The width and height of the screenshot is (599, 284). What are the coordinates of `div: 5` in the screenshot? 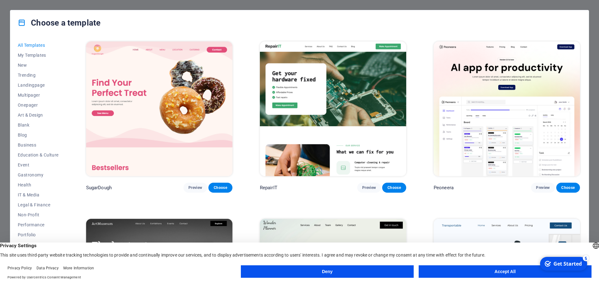 It's located at (49, 4).